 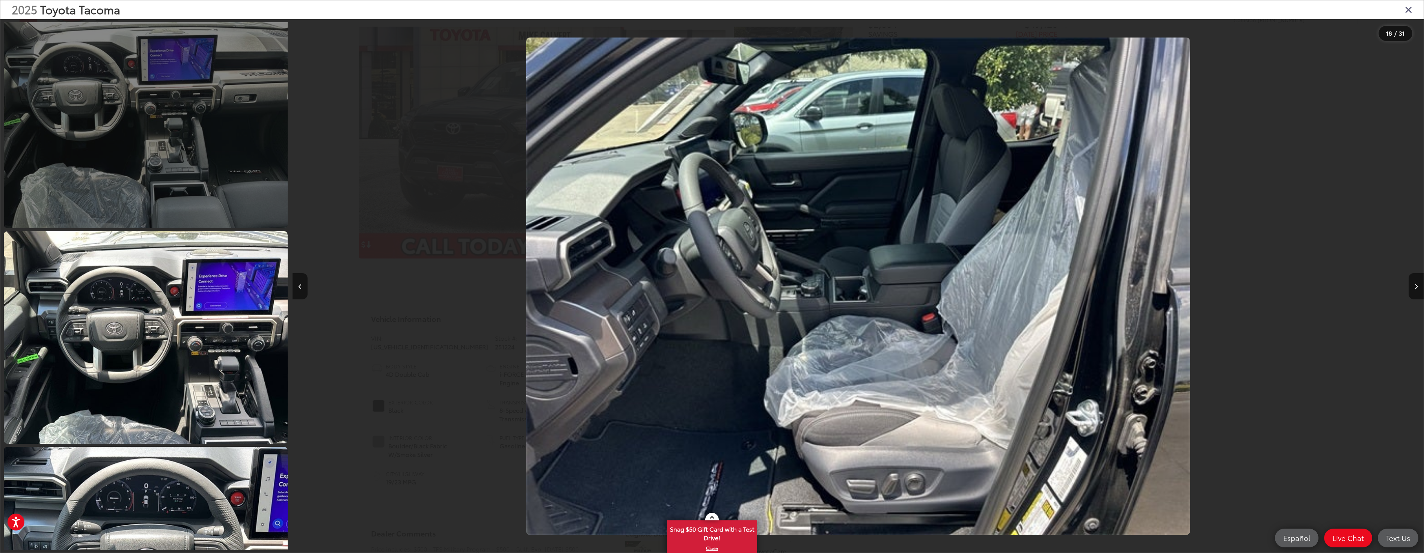 I want to click on span: Snag $50 Gift Card with a Test Drive!, so click(x=712, y=533).